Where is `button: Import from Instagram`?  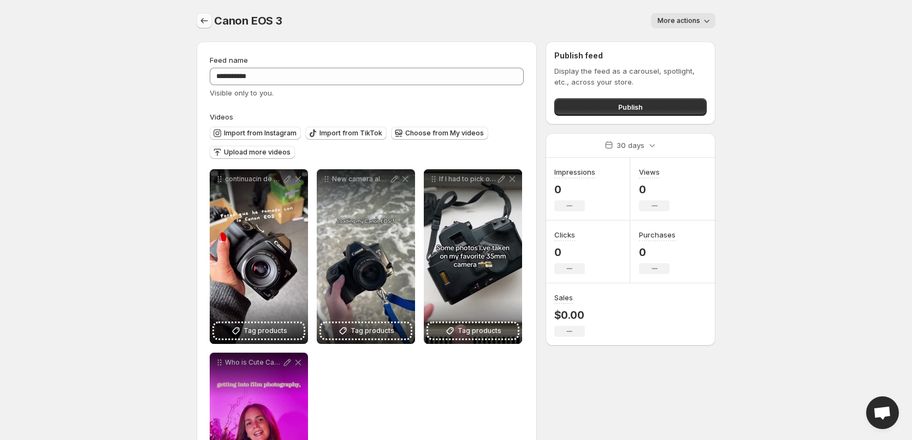
button: Import from Instagram is located at coordinates (255, 133).